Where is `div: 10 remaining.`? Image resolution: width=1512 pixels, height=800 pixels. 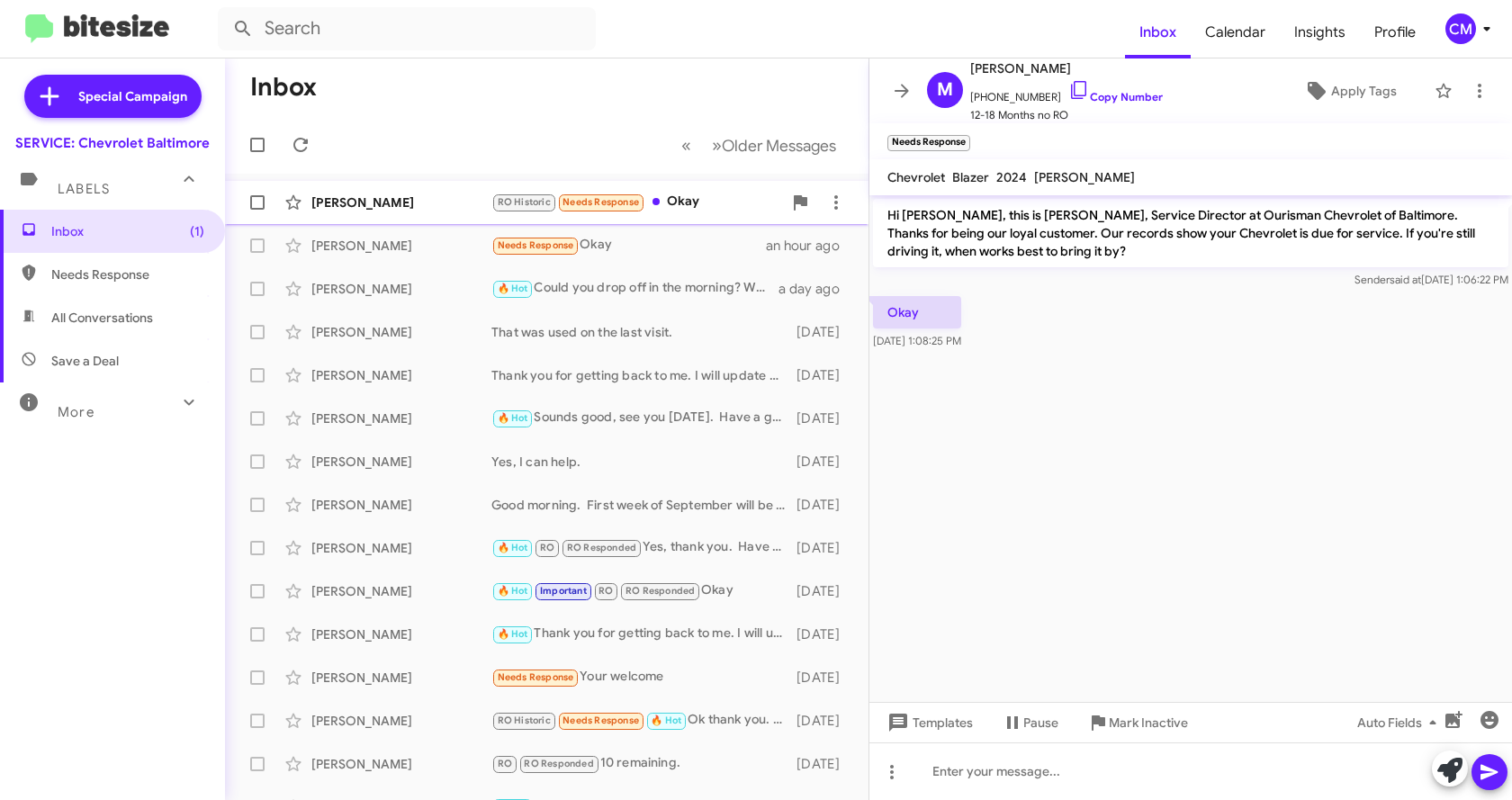 div: 10 remaining. is located at coordinates (643, 763).